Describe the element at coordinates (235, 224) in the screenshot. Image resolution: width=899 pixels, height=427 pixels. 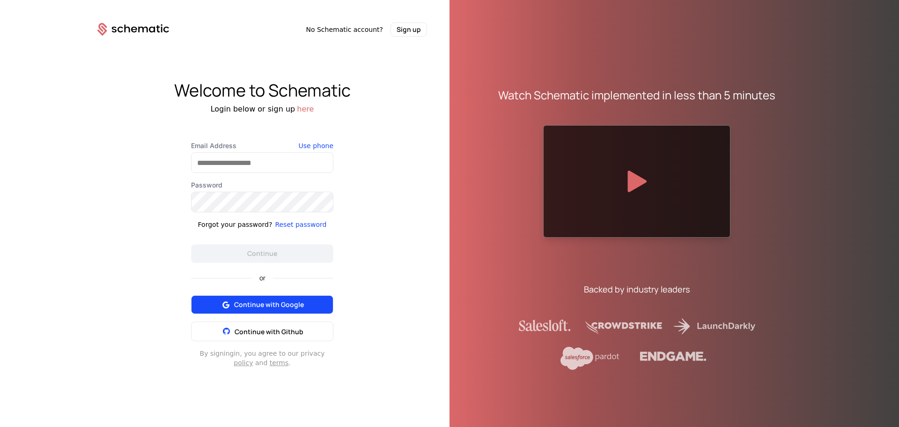
I see `div: Forgot your password?` at that location.